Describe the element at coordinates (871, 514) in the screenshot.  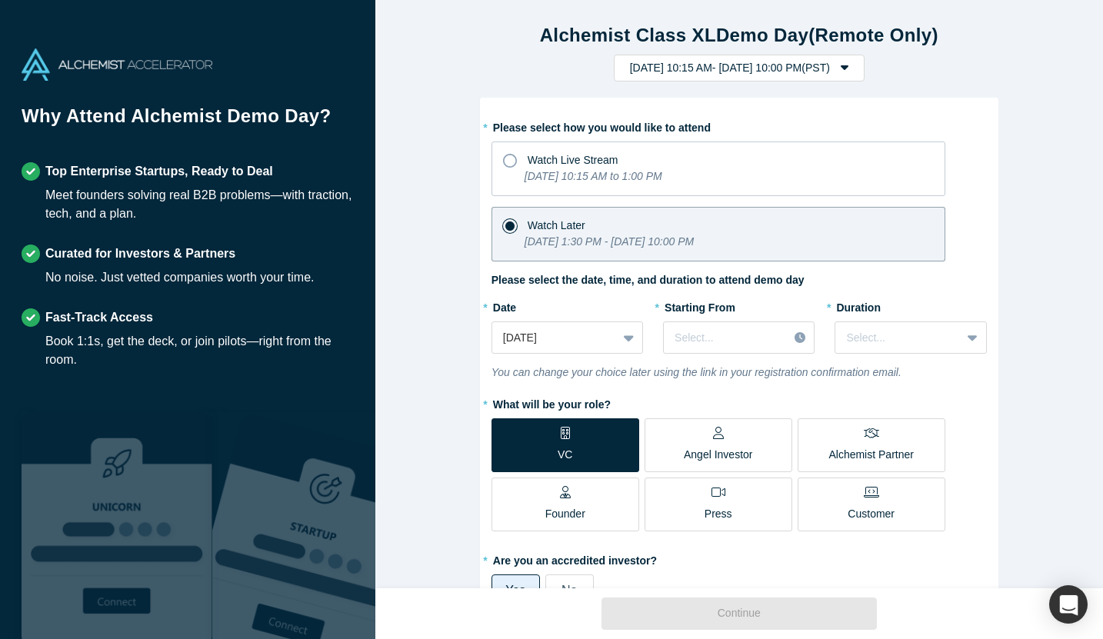
I see `p: Customer` at that location.